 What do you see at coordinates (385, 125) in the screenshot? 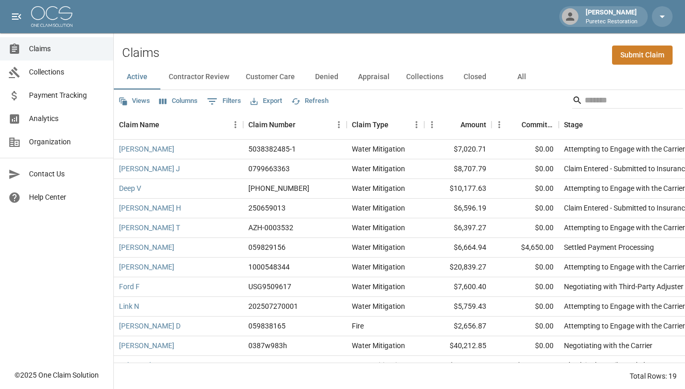
I see `div: Claim Type` at bounding box center [385, 125].